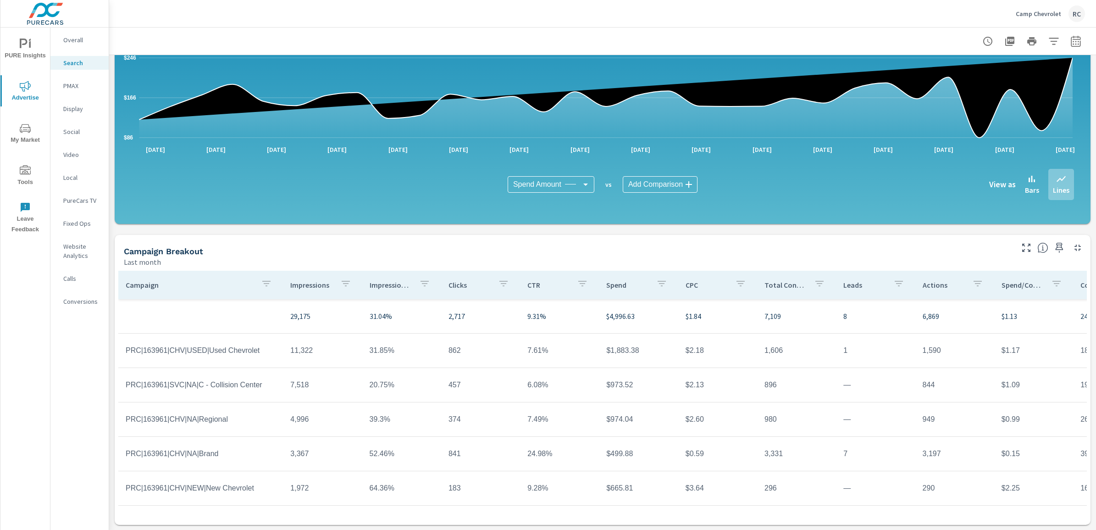  What do you see at coordinates (1032, 41) in the screenshot?
I see `button: Print Report` at bounding box center [1032, 41].